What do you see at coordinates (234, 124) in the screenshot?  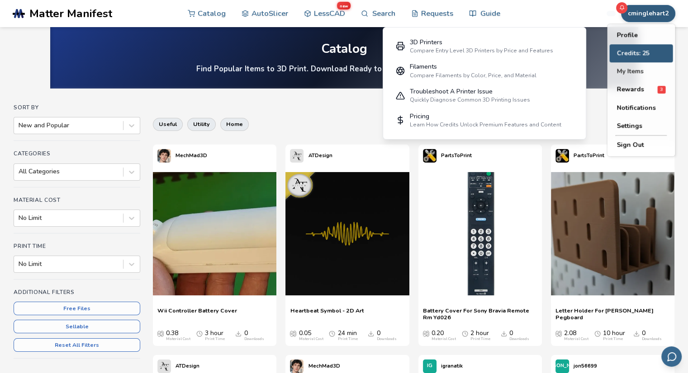 I see `button: home` at bounding box center [234, 124].